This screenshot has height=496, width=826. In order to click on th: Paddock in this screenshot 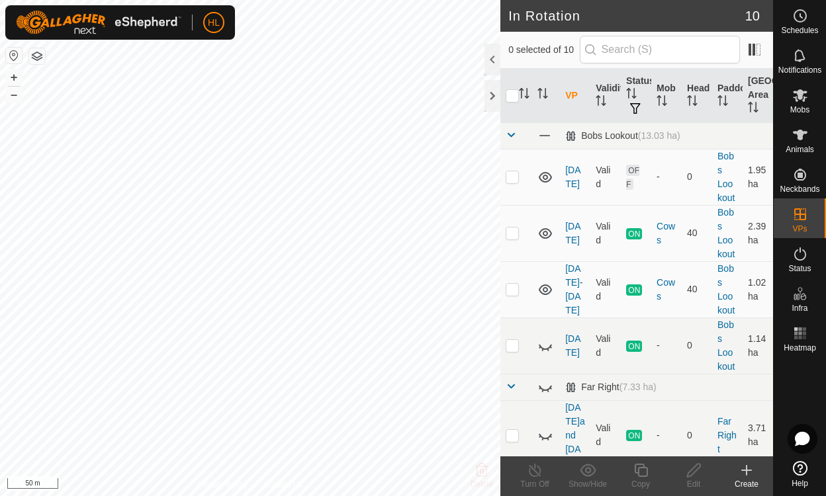, I will do `click(727, 96)`.